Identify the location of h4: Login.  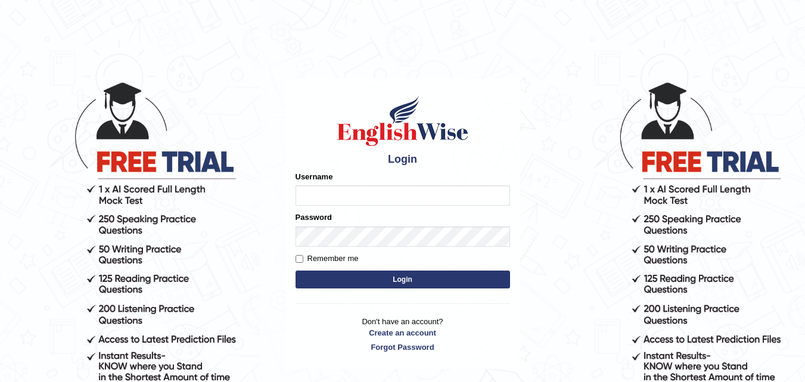
(403, 160).